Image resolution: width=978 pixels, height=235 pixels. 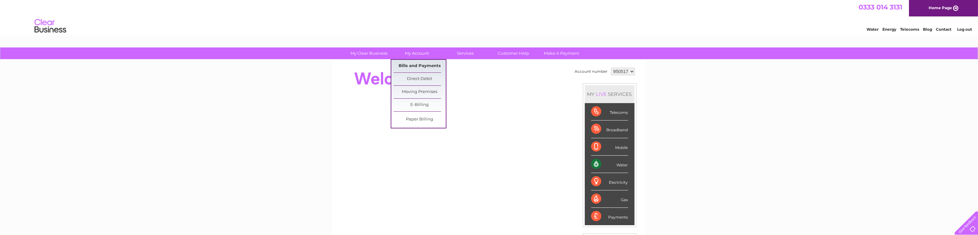 I want to click on div: Broadband, so click(x=609, y=129).